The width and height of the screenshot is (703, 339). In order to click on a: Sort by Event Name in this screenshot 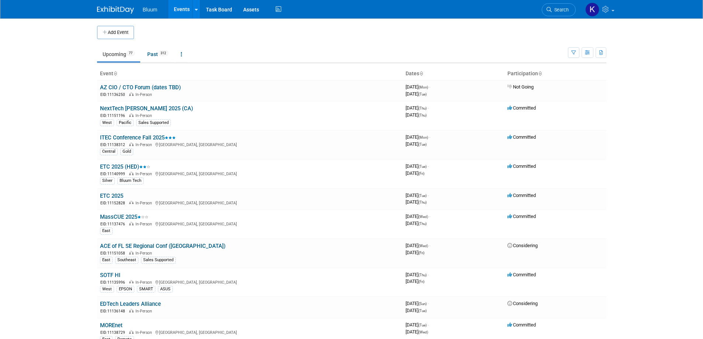, I will do `click(115, 73)`.